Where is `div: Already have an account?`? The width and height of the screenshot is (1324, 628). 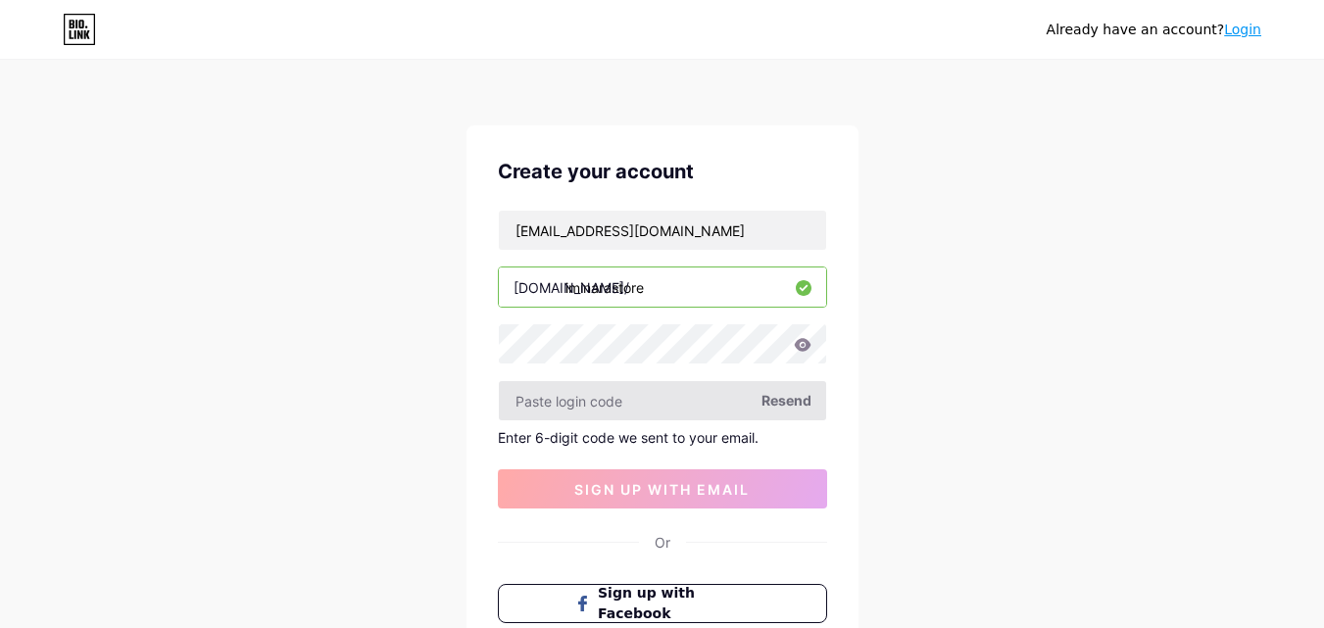
div: Already have an account? is located at coordinates (1154, 29).